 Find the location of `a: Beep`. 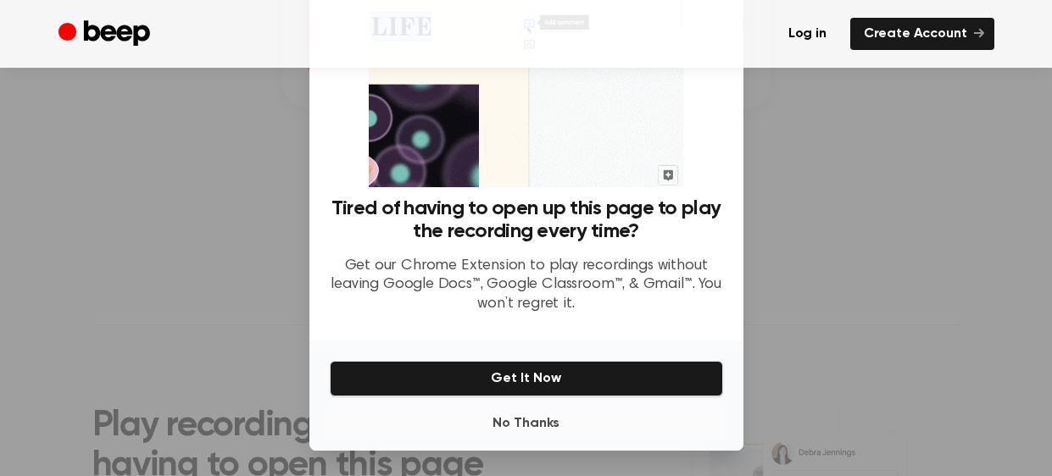

a: Beep is located at coordinates (106, 34).